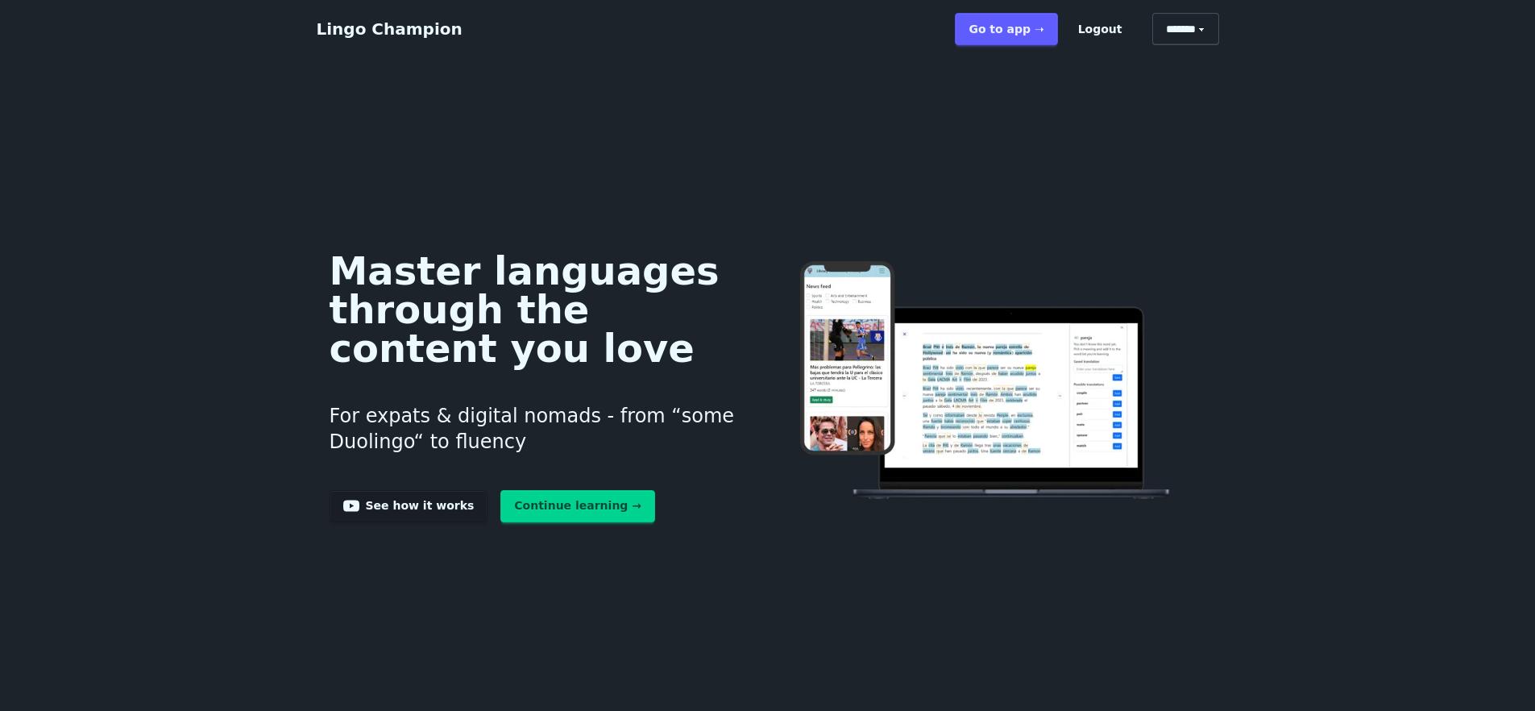  What do you see at coordinates (987, 381) in the screenshot?
I see `img: Learn languages online` at bounding box center [987, 381].